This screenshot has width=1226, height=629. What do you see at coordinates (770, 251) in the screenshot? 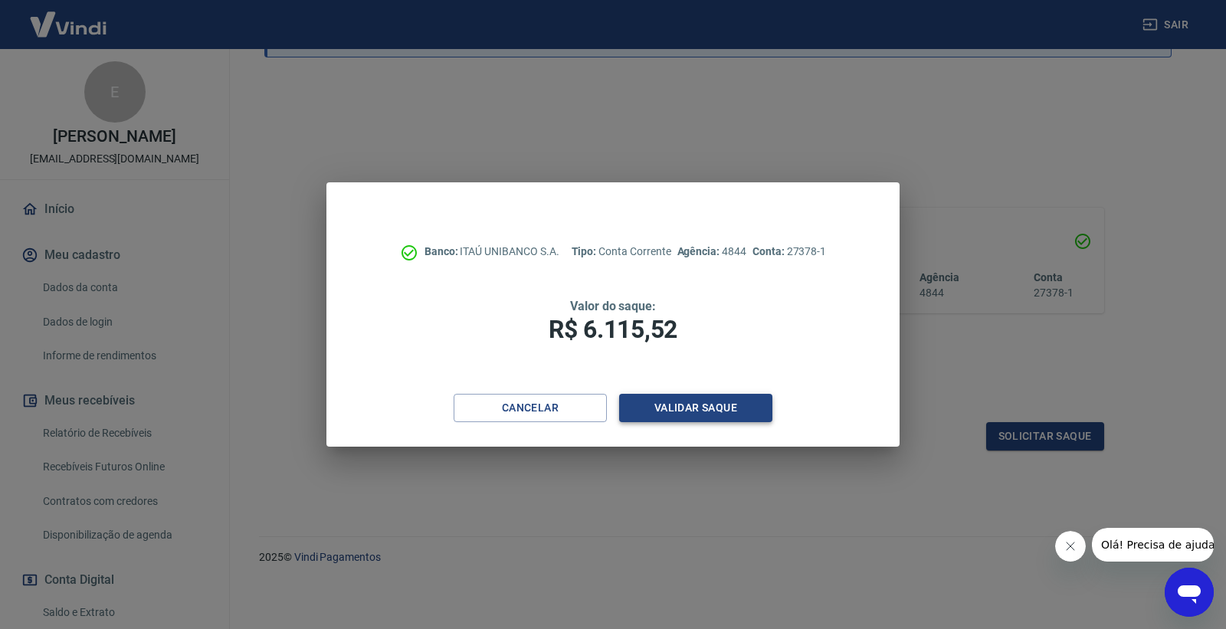
I see `span: Conta:` at bounding box center [770, 251].